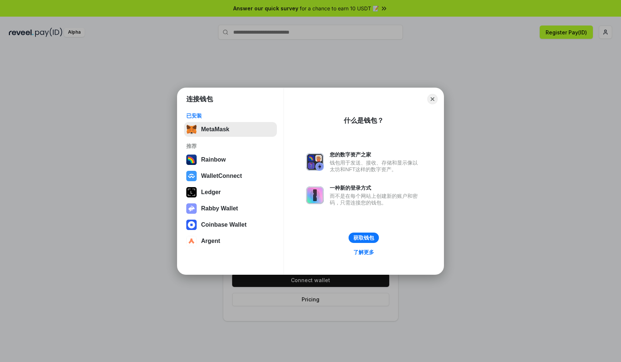 This screenshot has width=621, height=362. Describe the element at coordinates (230, 116) in the screenshot. I see `div: 已安装` at that location.